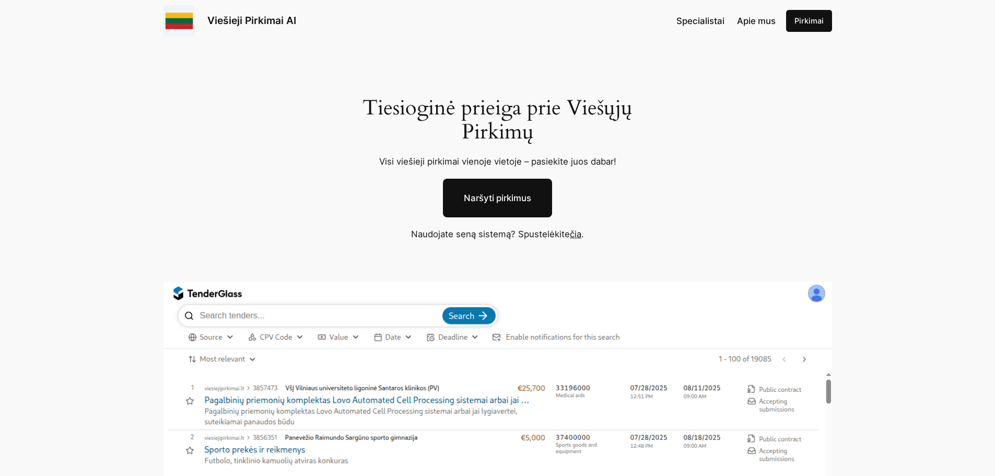  I want to click on h1: Tiesioginė prieiga prie Viešųjų Pirkimų, so click(497, 120).